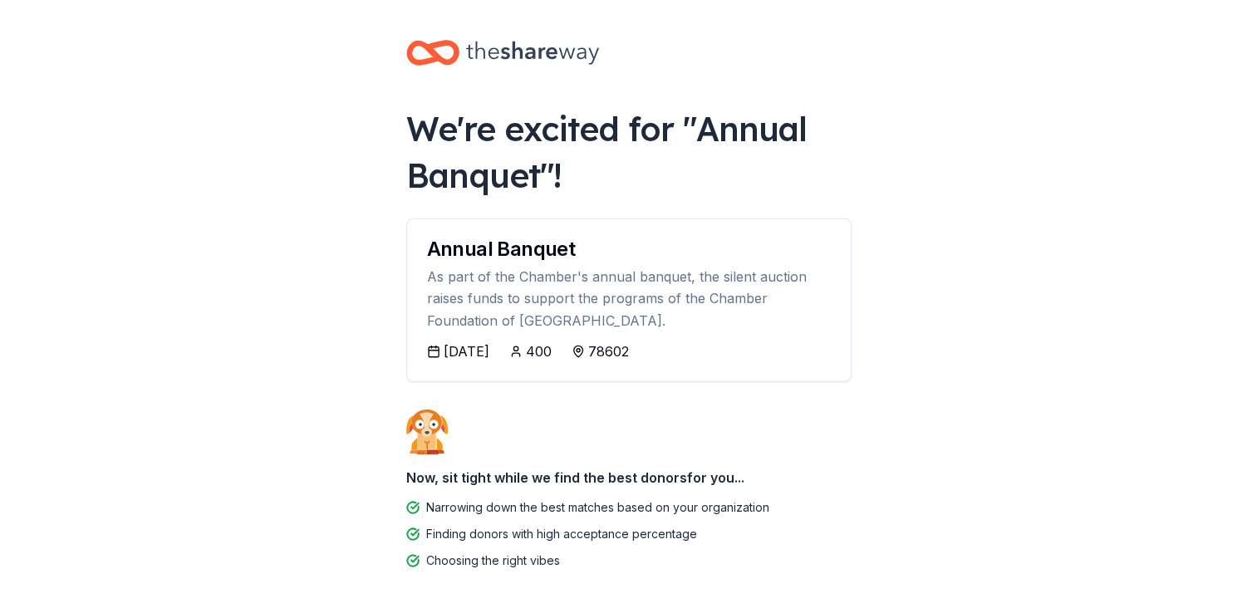 The image size is (1257, 613). Describe the element at coordinates (492, 561) in the screenshot. I see `div: Choosing the right vibes` at that location.